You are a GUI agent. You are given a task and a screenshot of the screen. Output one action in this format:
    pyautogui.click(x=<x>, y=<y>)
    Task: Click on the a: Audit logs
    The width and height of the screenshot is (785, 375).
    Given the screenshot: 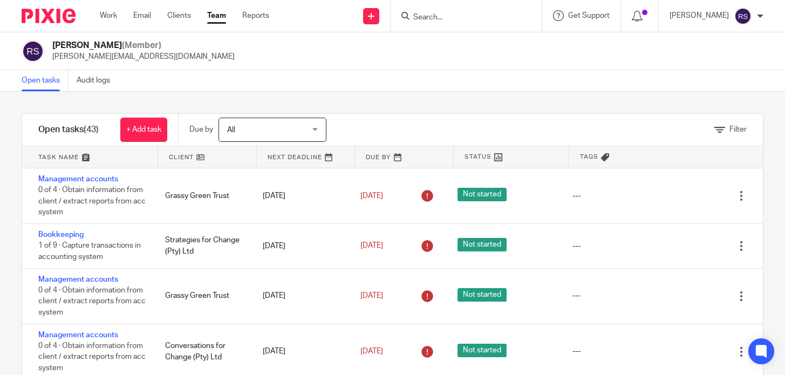 What is the action you would take?
    pyautogui.click(x=97, y=80)
    